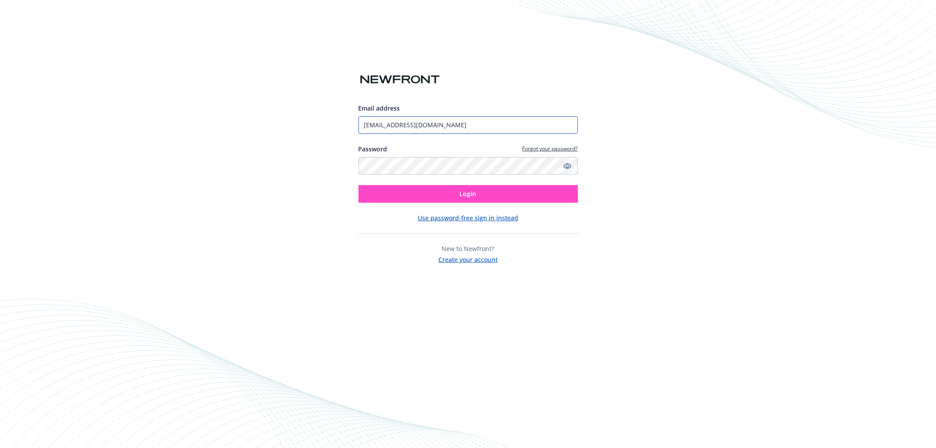 Image resolution: width=936 pixels, height=448 pixels. What do you see at coordinates (379, 108) in the screenshot?
I see `span: Email address` at bounding box center [379, 108].